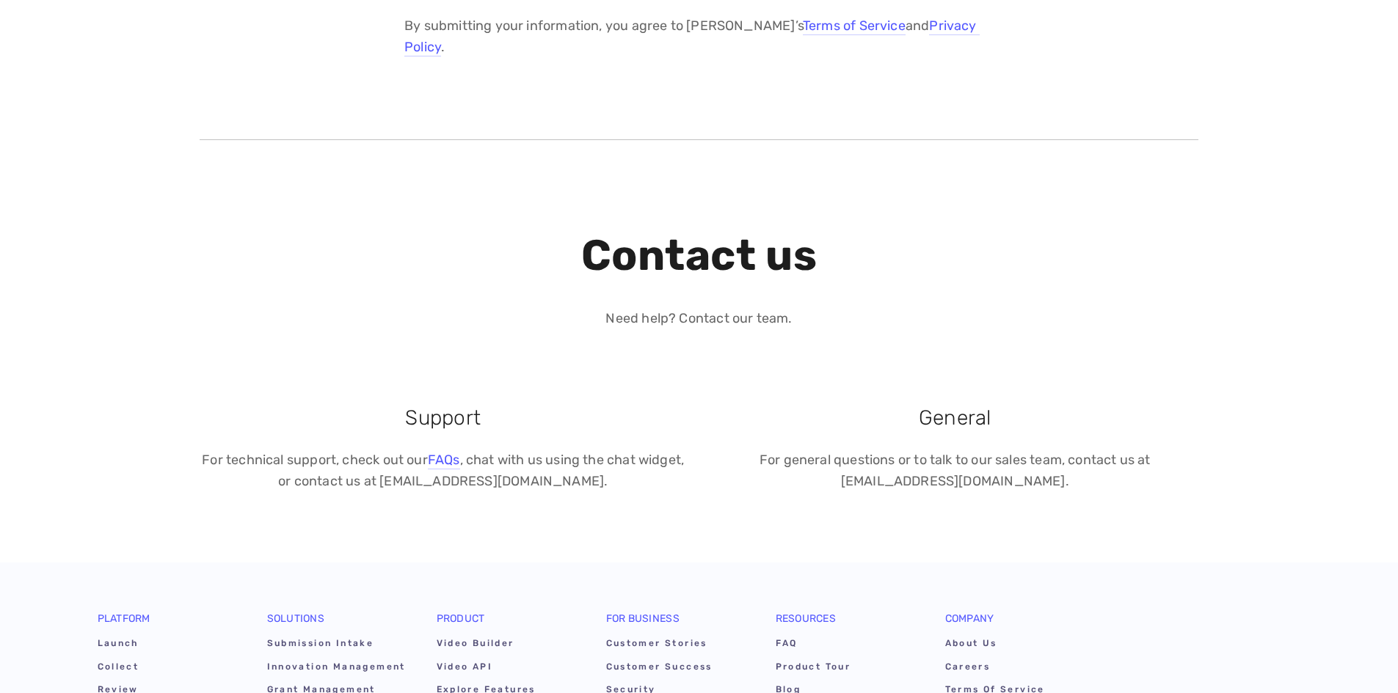  What do you see at coordinates (444, 461) in the screenshot?
I see `a: FAQs` at bounding box center [444, 461].